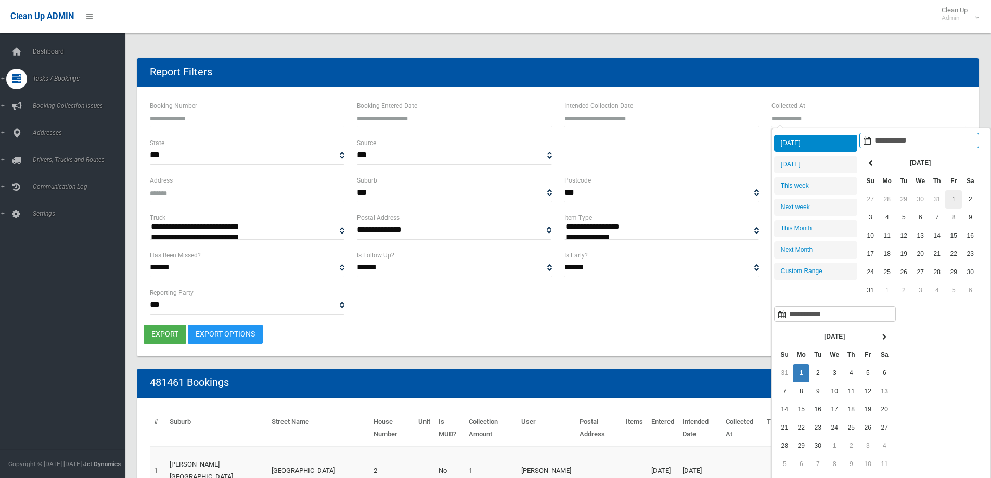 The height and width of the screenshot is (478, 991). Describe the element at coordinates (815, 186) in the screenshot. I see `li: This week` at that location.